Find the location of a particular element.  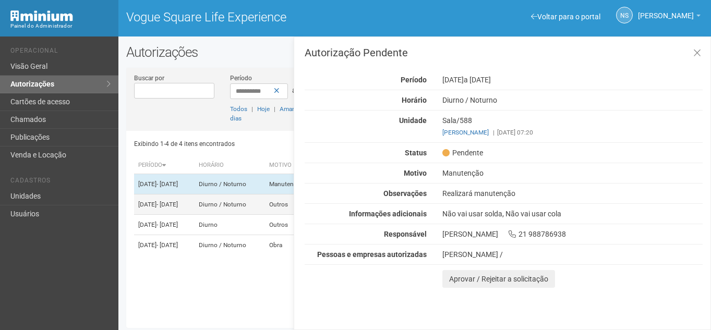

strong: Motivo is located at coordinates (415, 173).